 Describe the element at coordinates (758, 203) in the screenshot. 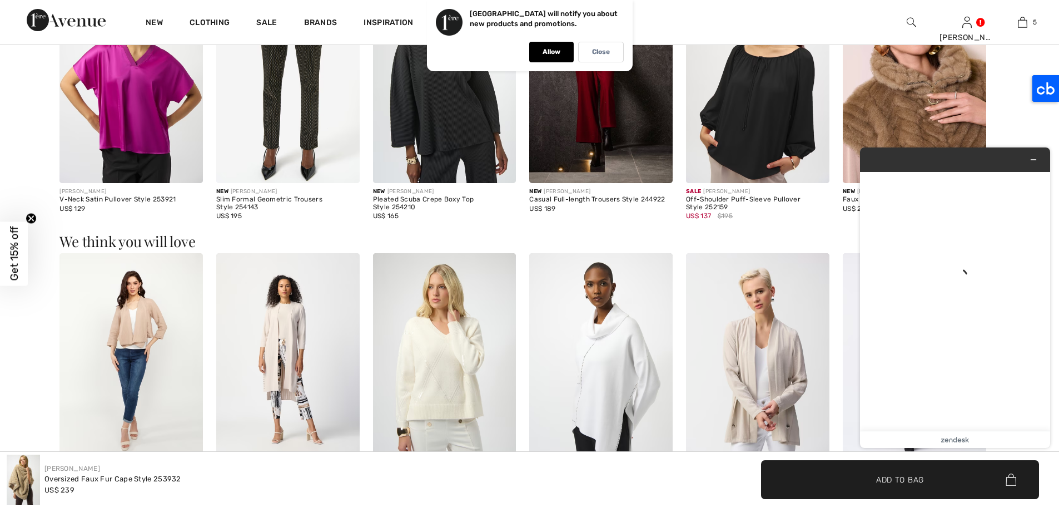

I see `div: Off-Shoulder Puff-Sleeve Pullover Style 252159` at that location.